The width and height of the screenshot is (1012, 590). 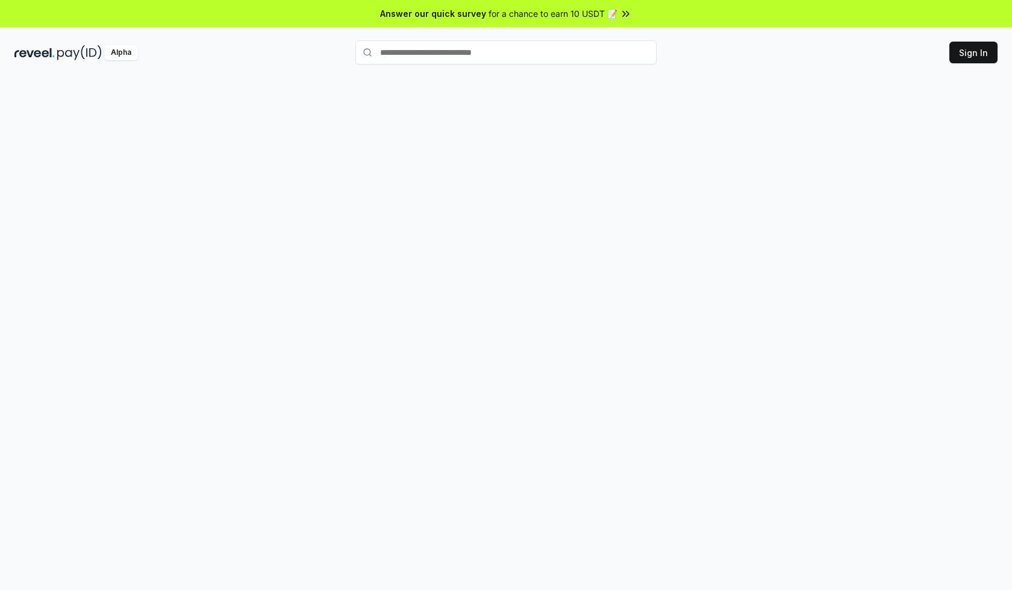 I want to click on span: Answer our quick survey, so click(x=433, y=13).